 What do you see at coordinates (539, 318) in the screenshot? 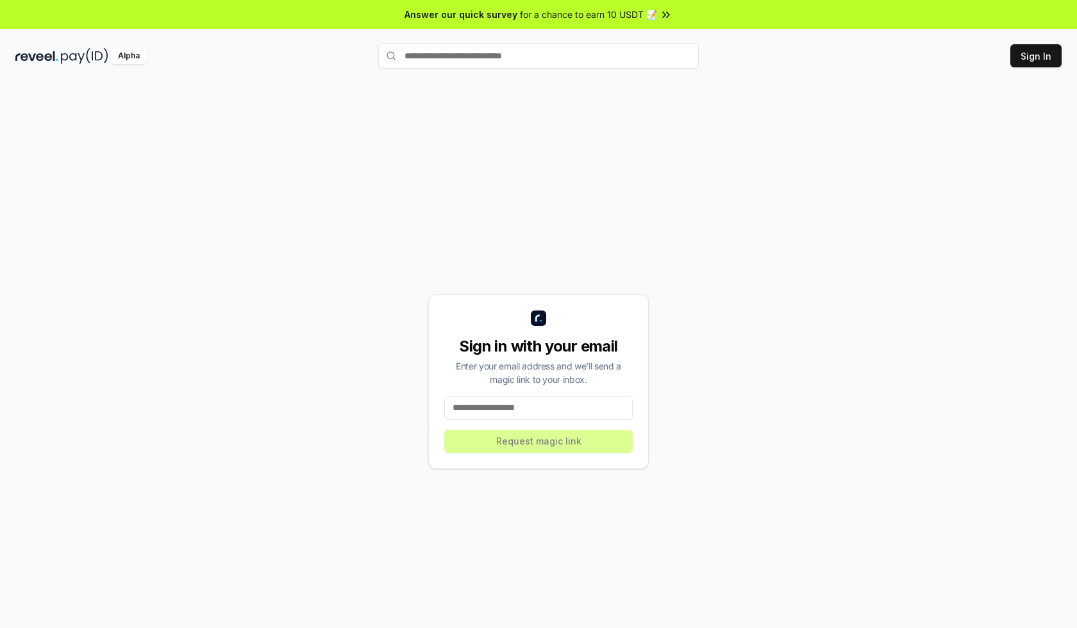
I see `img: logo_small` at bounding box center [539, 318].